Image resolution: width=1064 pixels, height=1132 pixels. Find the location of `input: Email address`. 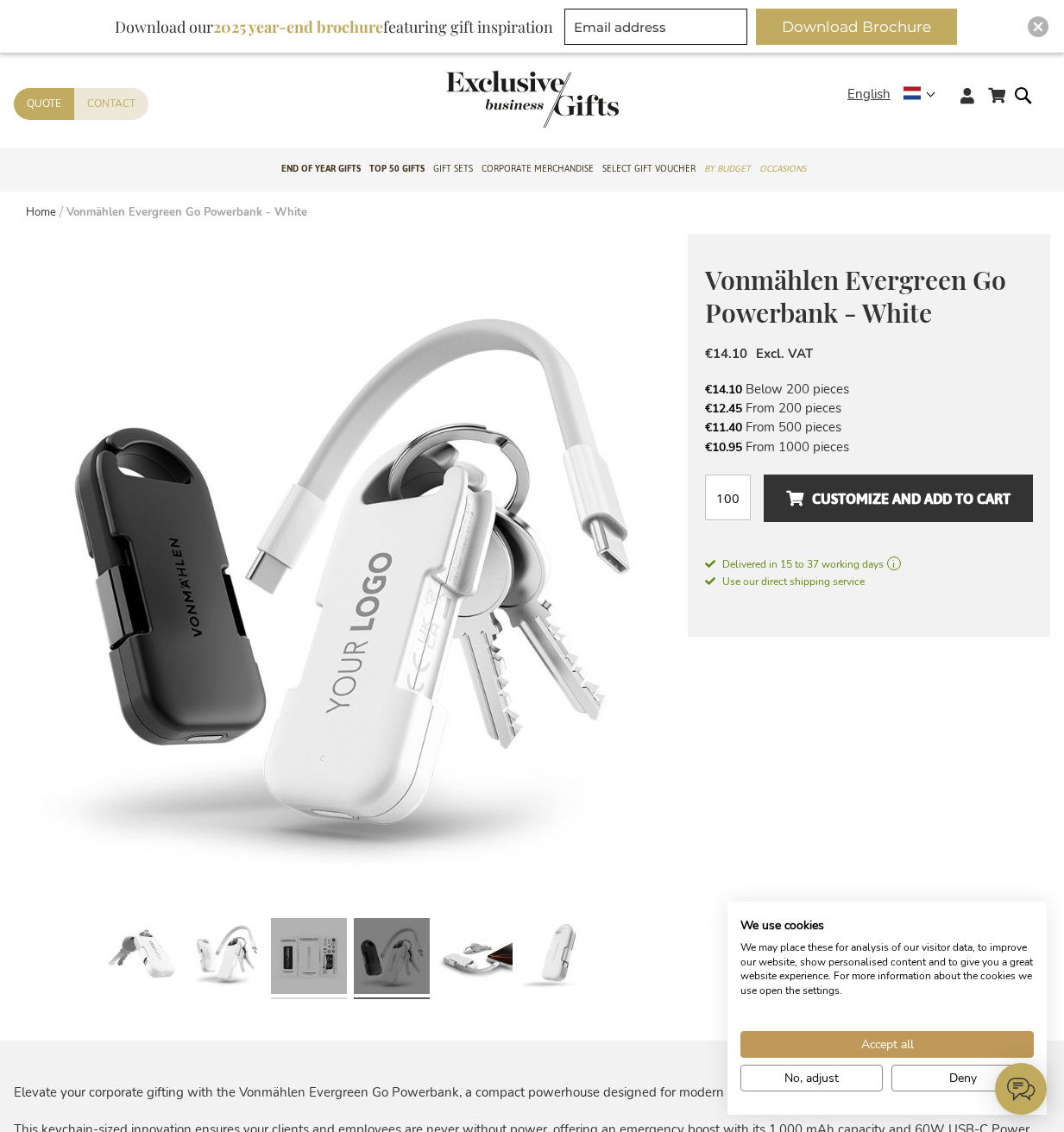

input: Email address is located at coordinates (655, 27).